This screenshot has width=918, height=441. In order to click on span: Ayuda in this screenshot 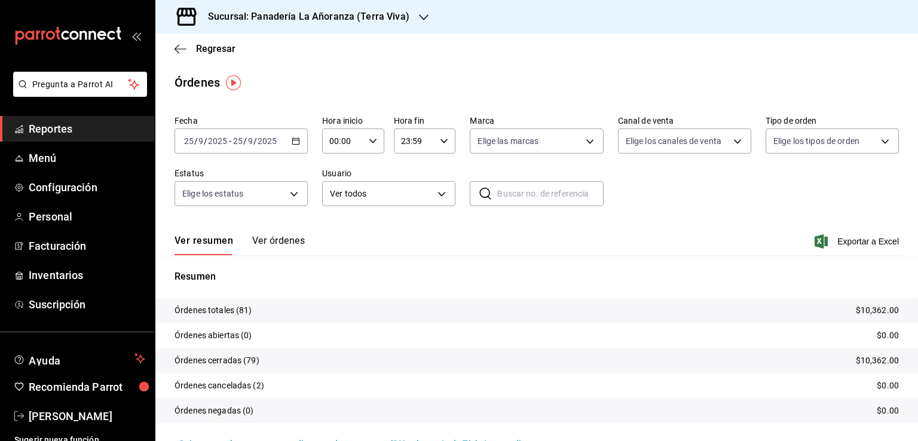, I will do `click(79, 358)`.